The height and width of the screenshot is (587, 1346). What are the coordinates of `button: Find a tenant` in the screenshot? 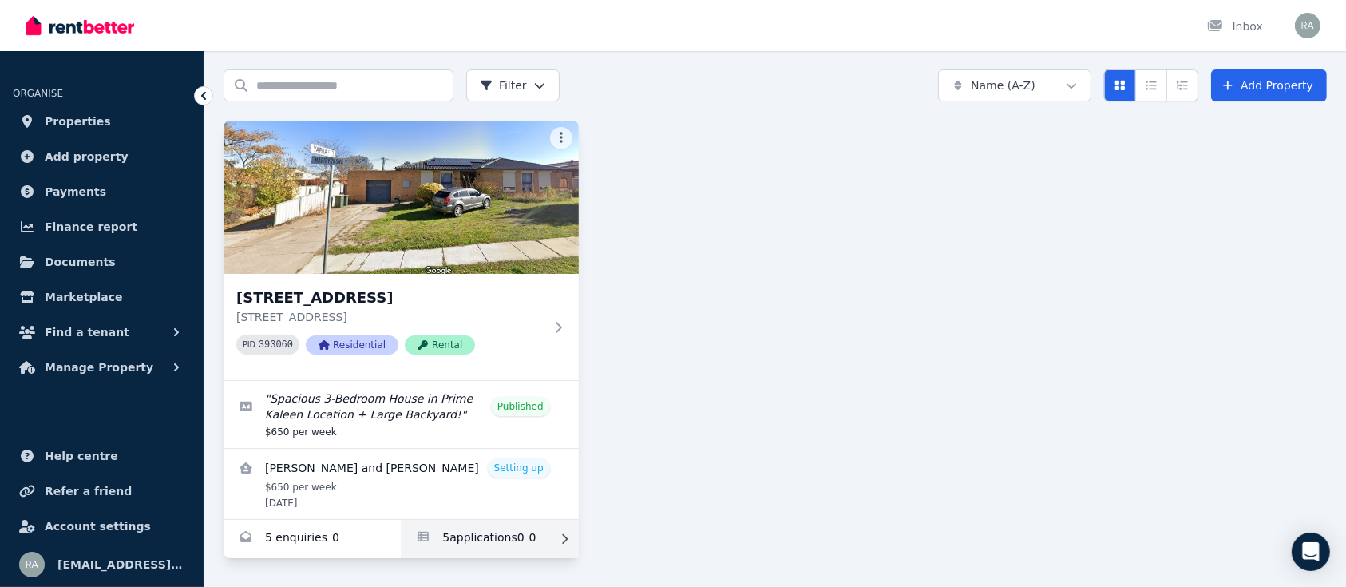 It's located at (101, 332).